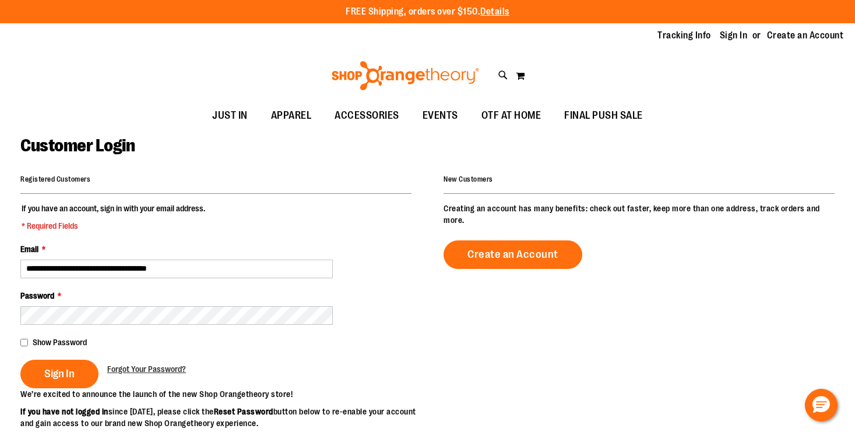  I want to click on span: JUST IN, so click(230, 115).